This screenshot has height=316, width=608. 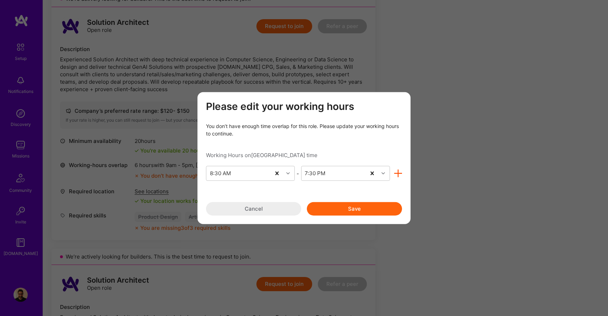 What do you see at coordinates (304, 158) in the screenshot?
I see `div: modal` at bounding box center [304, 158].